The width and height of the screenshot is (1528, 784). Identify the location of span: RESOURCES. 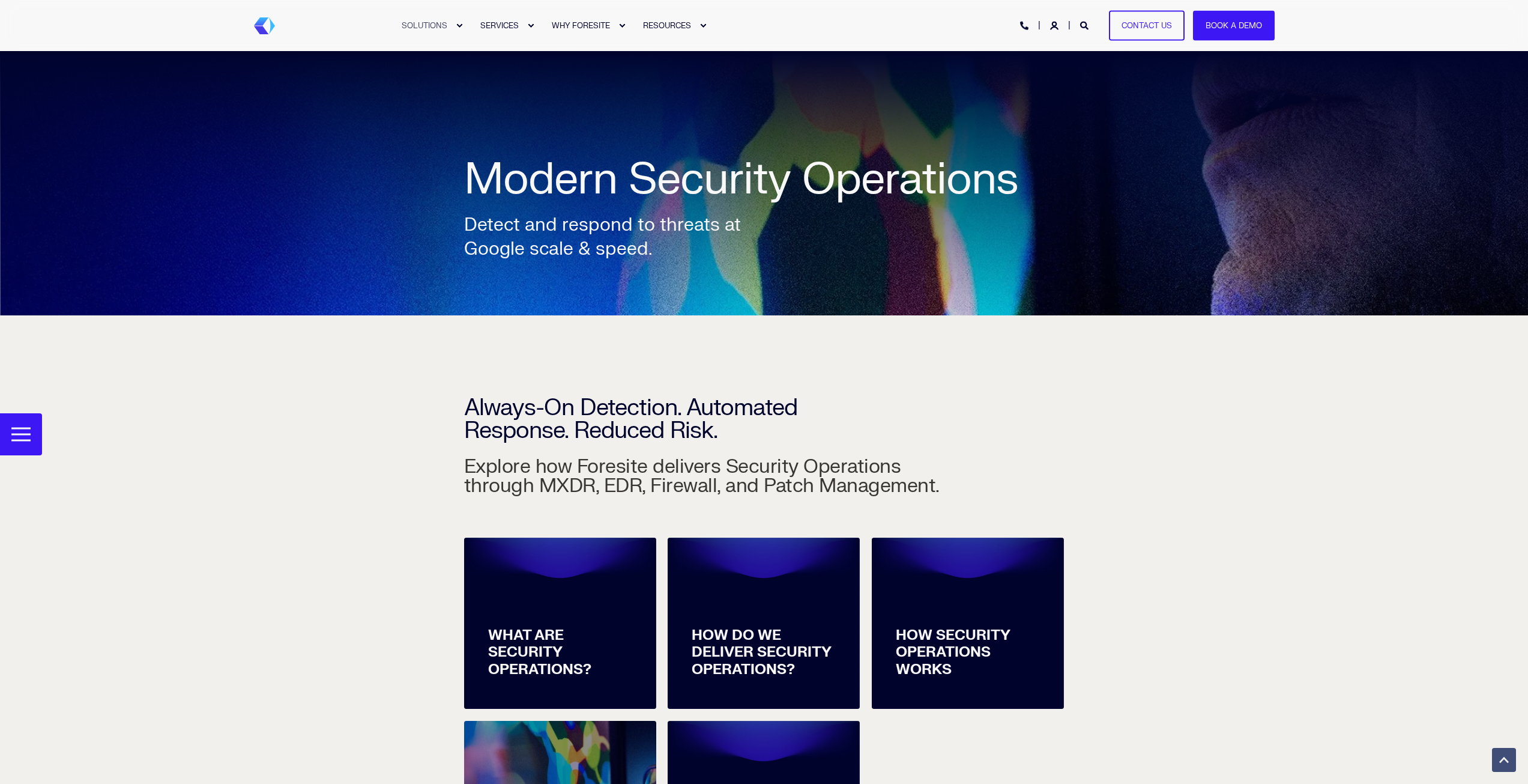
(667, 26).